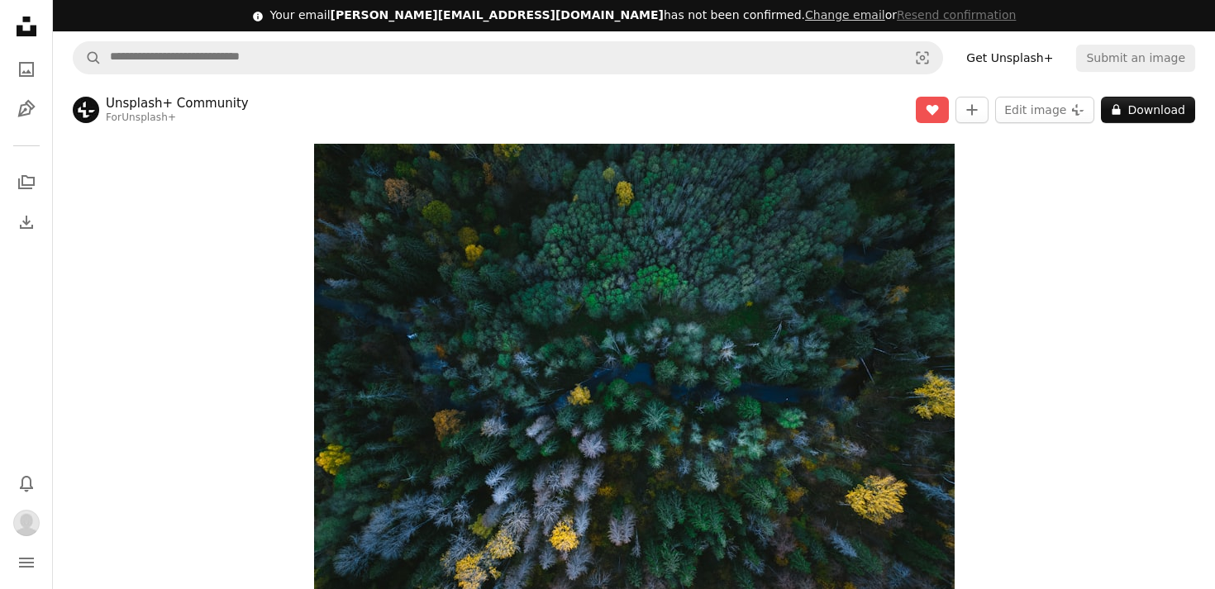 This screenshot has width=1215, height=589. Describe the element at coordinates (844, 15) in the screenshot. I see `a: Change email` at that location.